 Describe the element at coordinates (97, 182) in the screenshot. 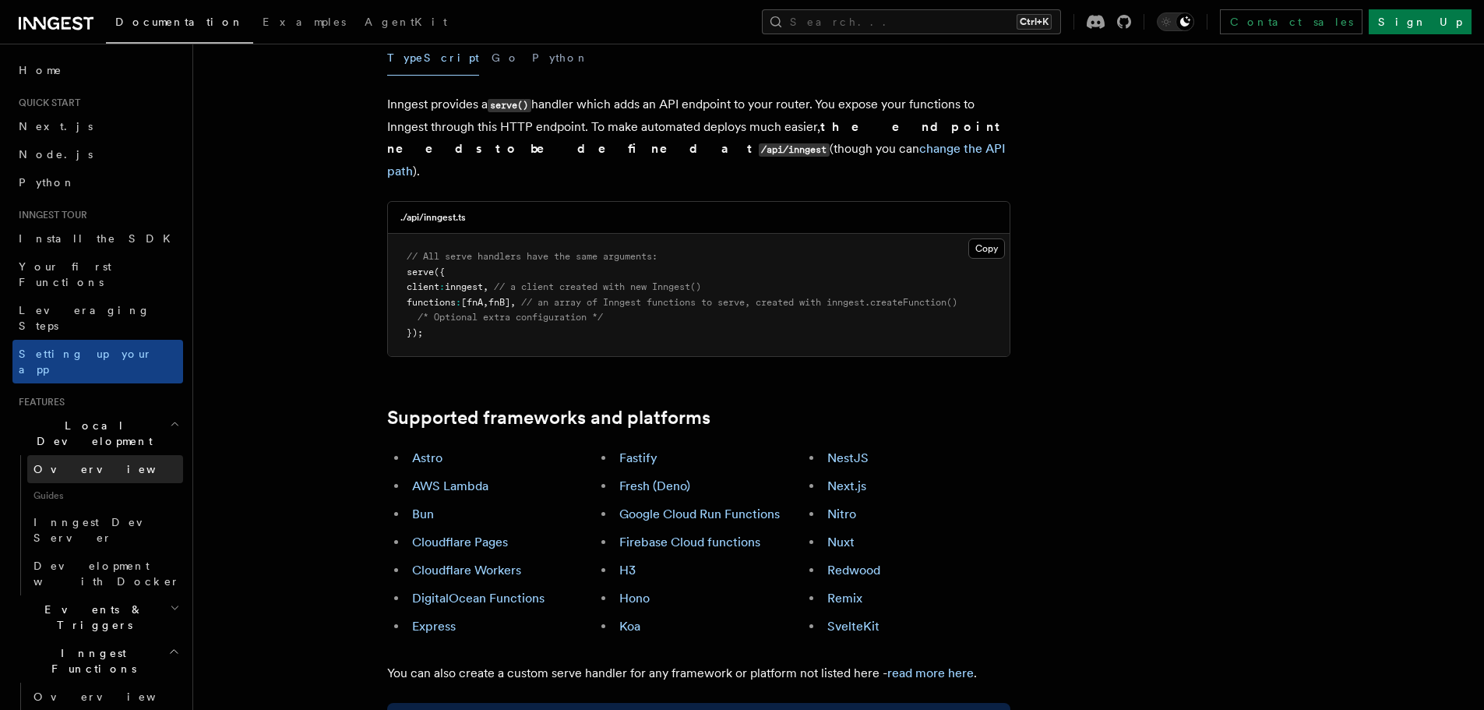

I see `a: Python` at that location.